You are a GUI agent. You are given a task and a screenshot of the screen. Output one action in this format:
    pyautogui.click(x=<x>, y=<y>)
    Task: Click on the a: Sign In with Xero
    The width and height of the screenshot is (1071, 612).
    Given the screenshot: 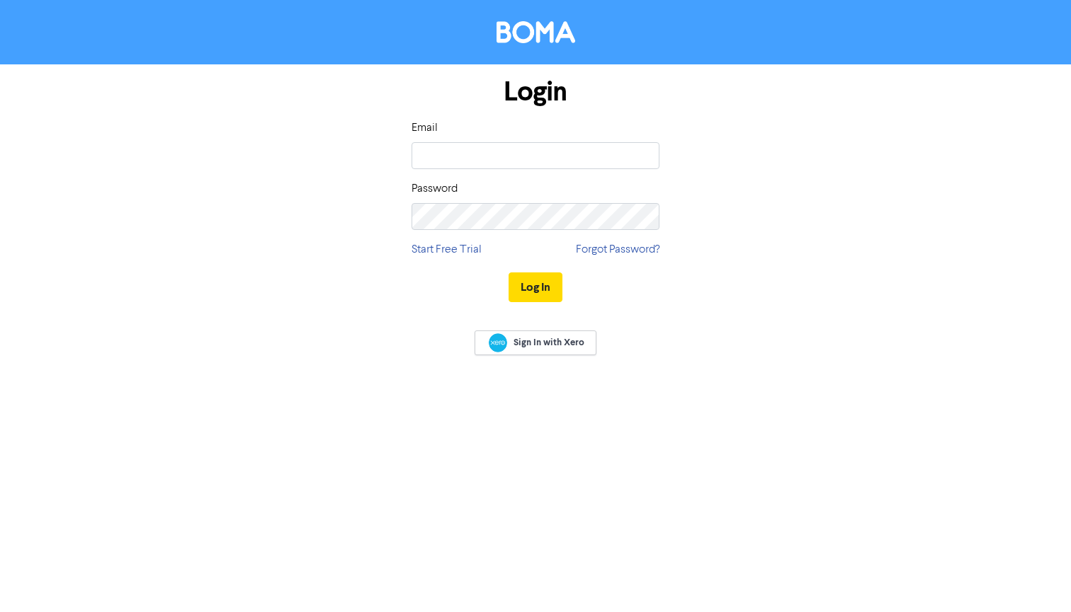 What is the action you would take?
    pyautogui.click(x=535, y=343)
    